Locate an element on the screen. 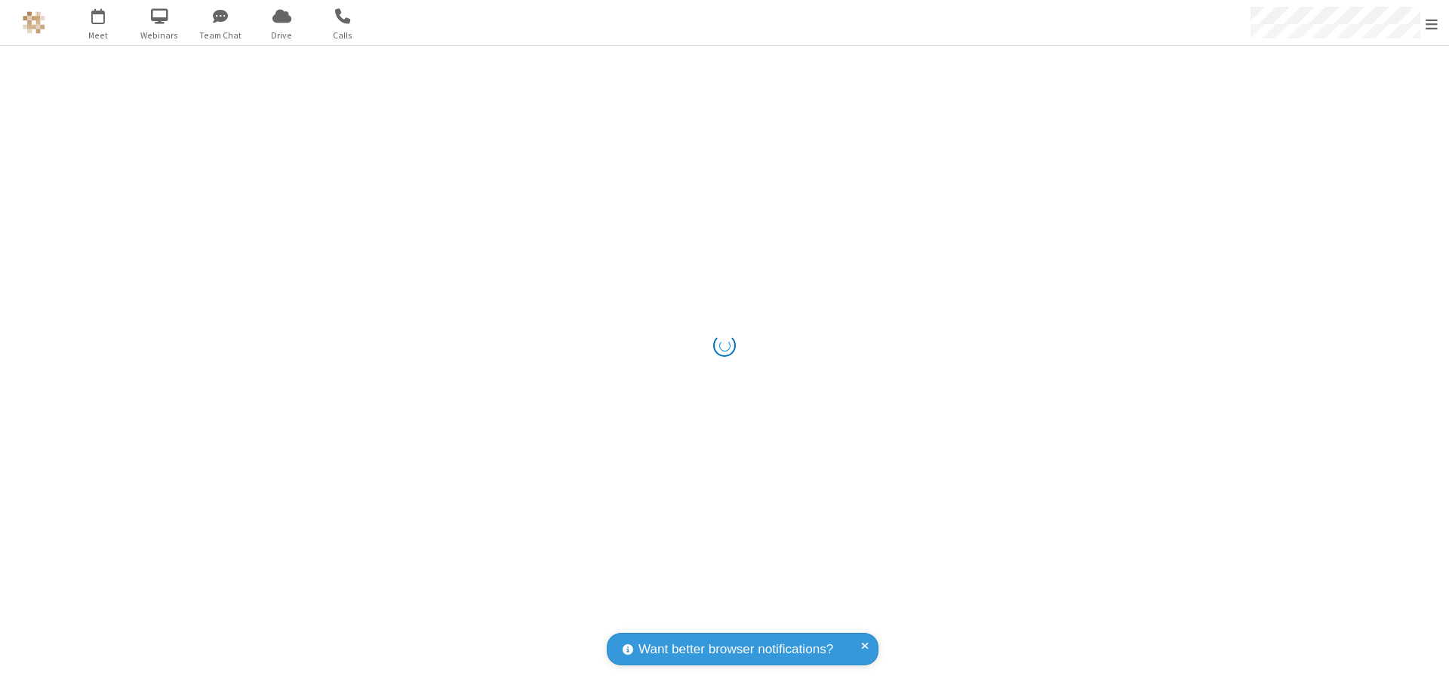  span: Meet is located at coordinates (98, 35).